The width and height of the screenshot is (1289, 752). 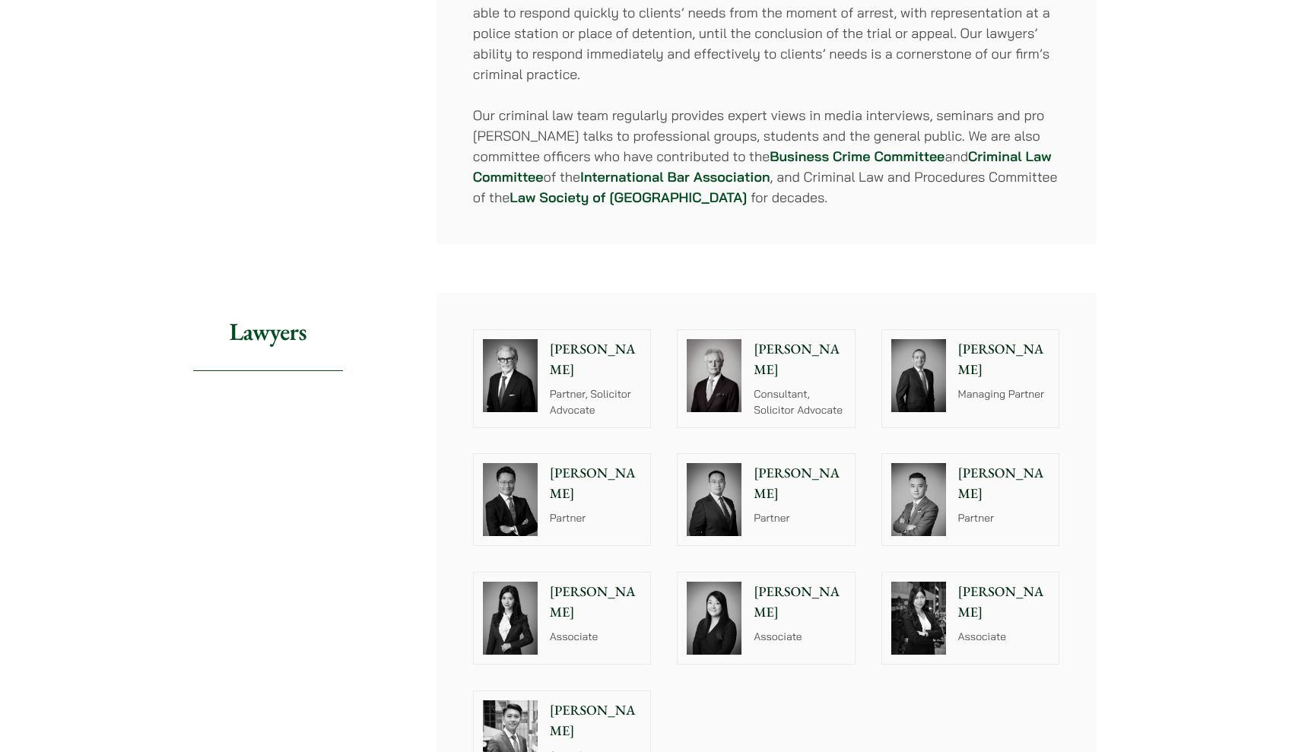 What do you see at coordinates (762, 166) in the screenshot?
I see `a: Criminal Law Committee` at bounding box center [762, 166].